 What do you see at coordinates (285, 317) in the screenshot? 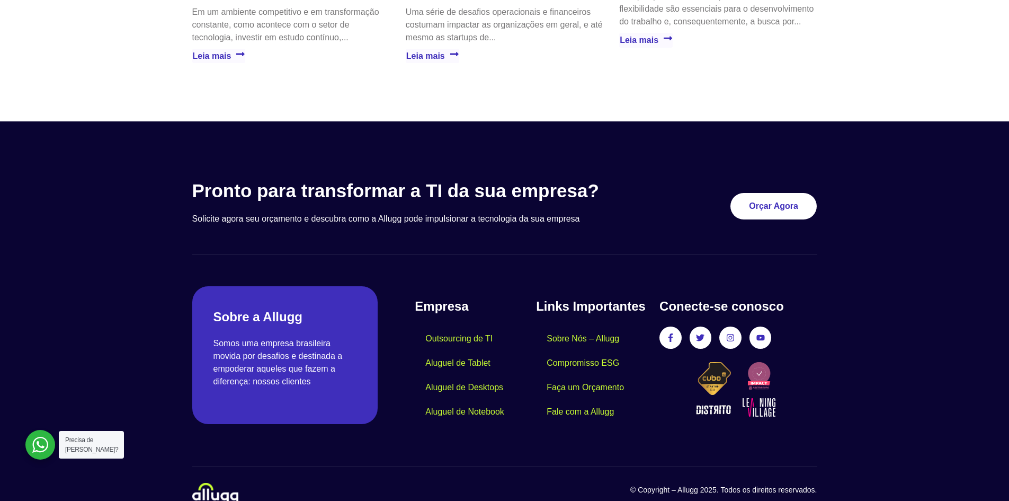
I see `h2: Sobre a Allugg` at bounding box center [285, 317].